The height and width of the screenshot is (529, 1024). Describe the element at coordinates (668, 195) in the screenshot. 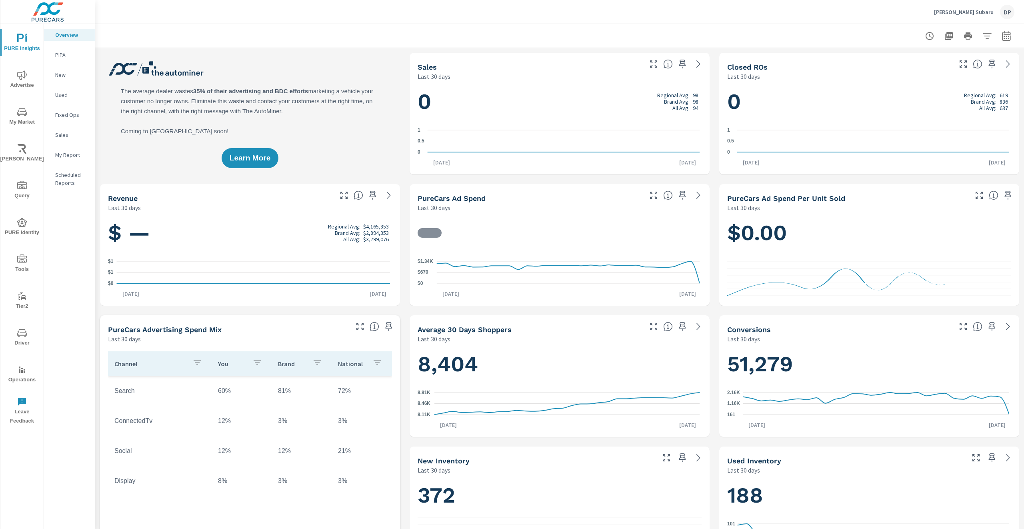

I see `span: Total cost of media for all PureCars channels for the selected dealership group over the selected...` at that location.